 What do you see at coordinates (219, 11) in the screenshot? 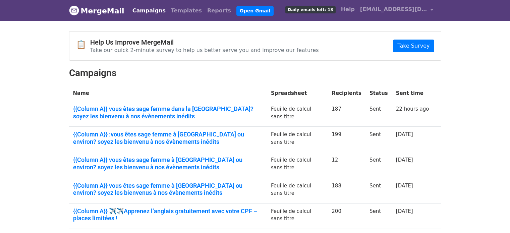
I see `a: Reports` at bounding box center [219, 11].